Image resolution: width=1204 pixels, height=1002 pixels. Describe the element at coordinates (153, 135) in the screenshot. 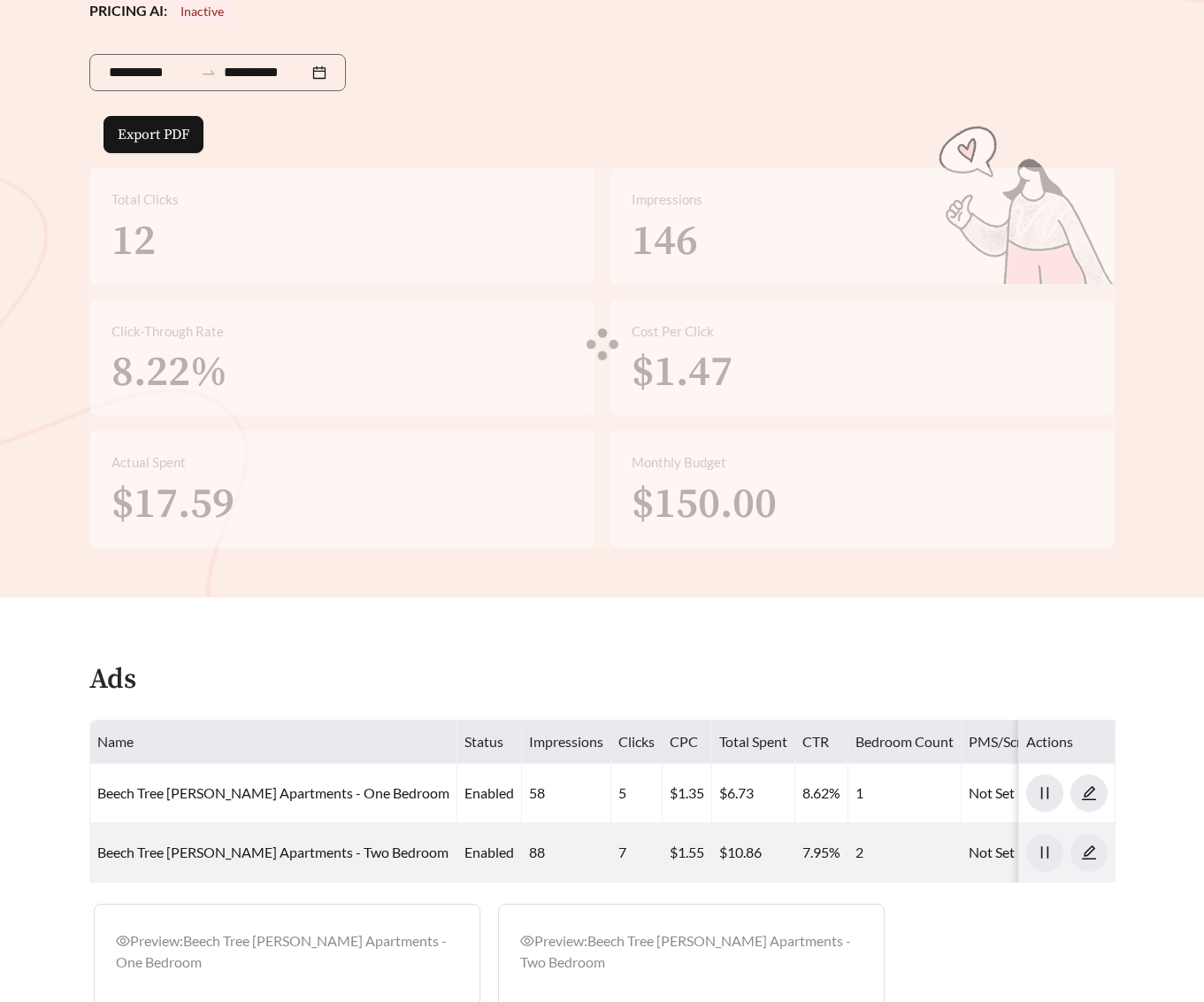

I see `button: Export PDF` at that location.